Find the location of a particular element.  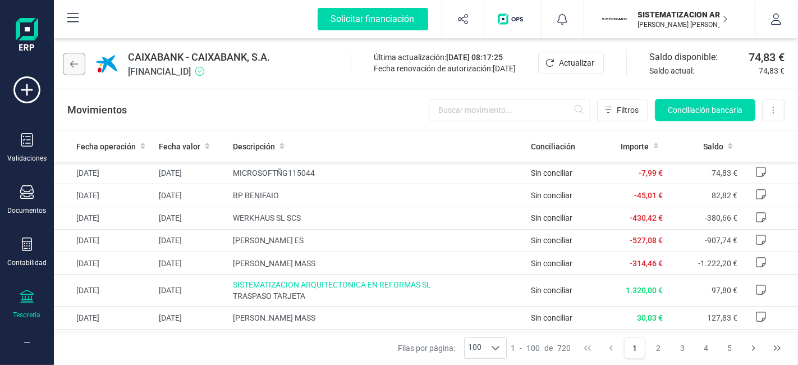

button: Page 2 is located at coordinates (659, 348).